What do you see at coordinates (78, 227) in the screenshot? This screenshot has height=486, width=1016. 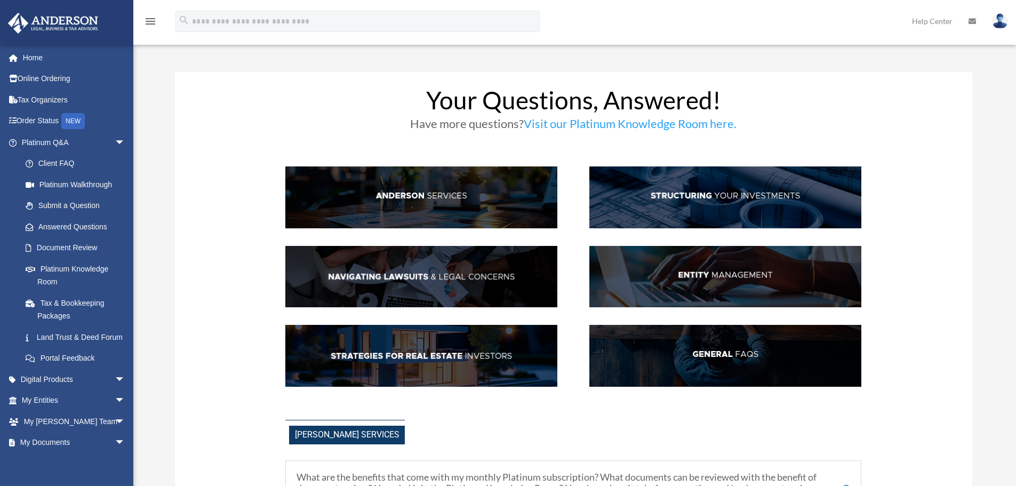 I see `a: Answered Questions` at bounding box center [78, 227].